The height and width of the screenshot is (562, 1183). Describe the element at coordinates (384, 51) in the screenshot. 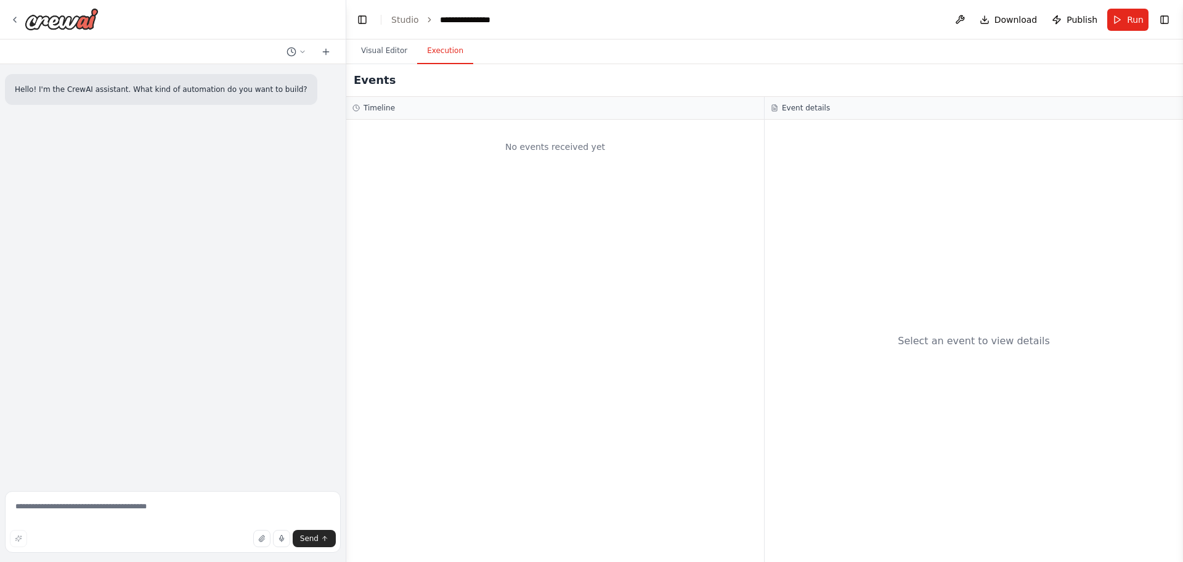

I see `button: Visual Editor` at that location.